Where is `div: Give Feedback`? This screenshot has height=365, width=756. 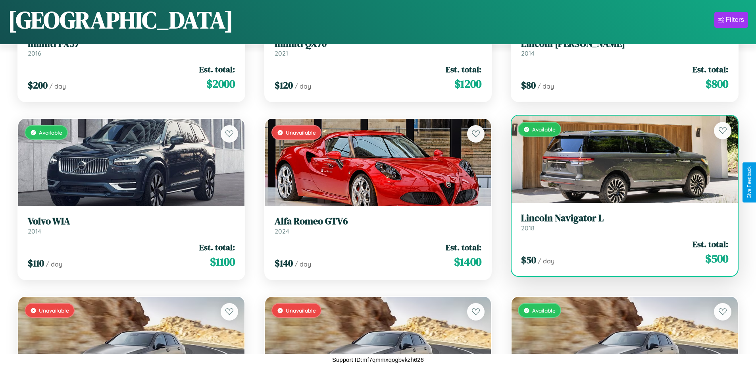 div: Give Feedback is located at coordinates (749, 182).